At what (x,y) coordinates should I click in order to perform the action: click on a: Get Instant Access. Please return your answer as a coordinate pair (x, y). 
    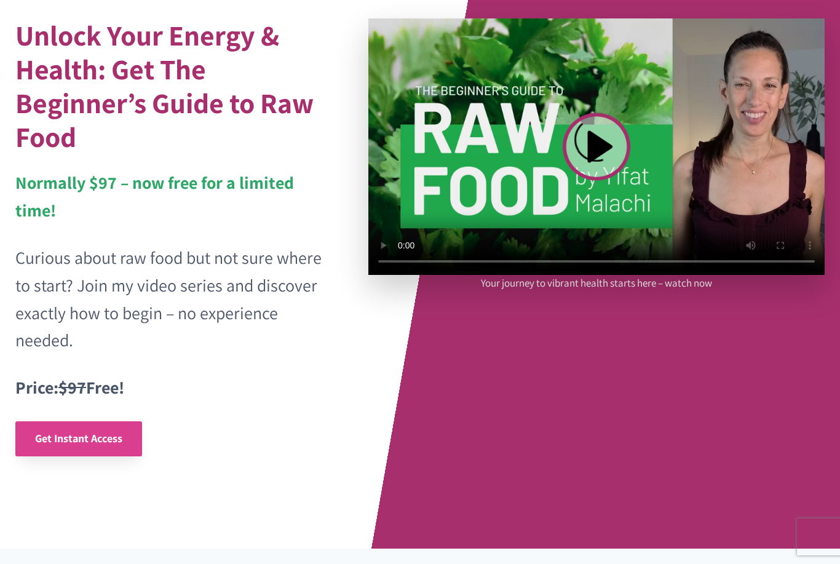
    Looking at the image, I should click on (79, 438).